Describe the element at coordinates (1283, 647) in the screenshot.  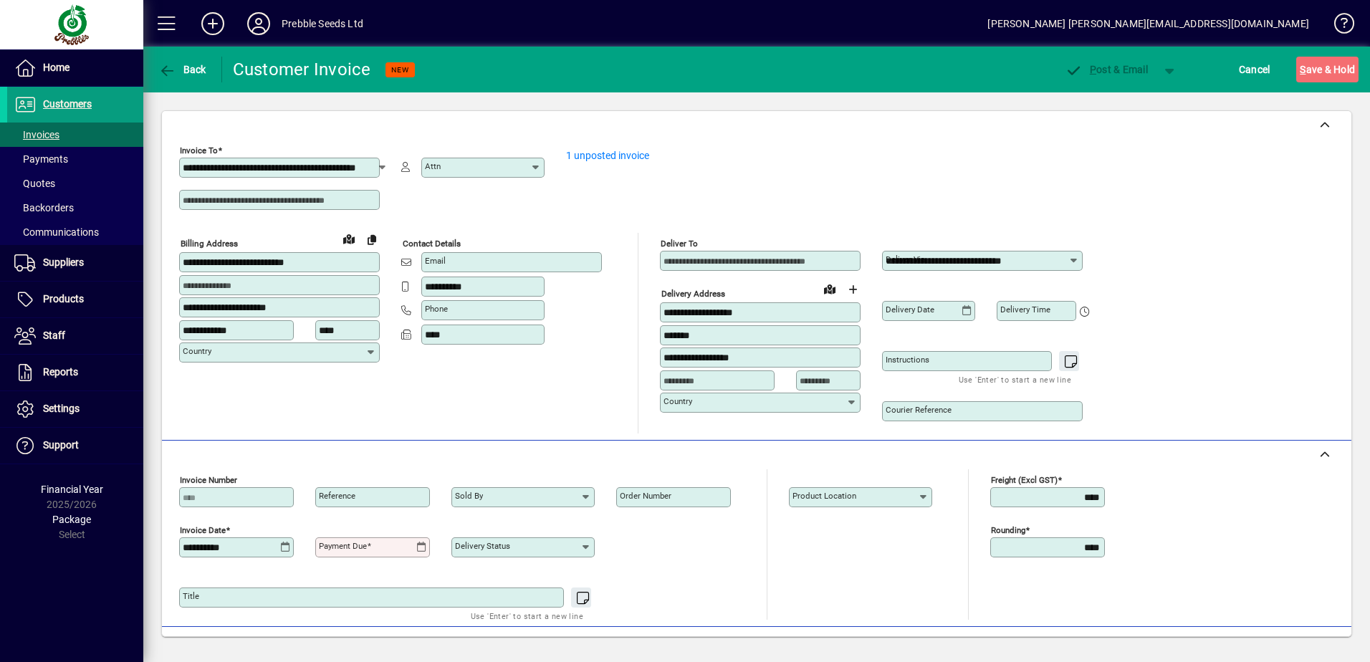
I see `span: Product` at that location.